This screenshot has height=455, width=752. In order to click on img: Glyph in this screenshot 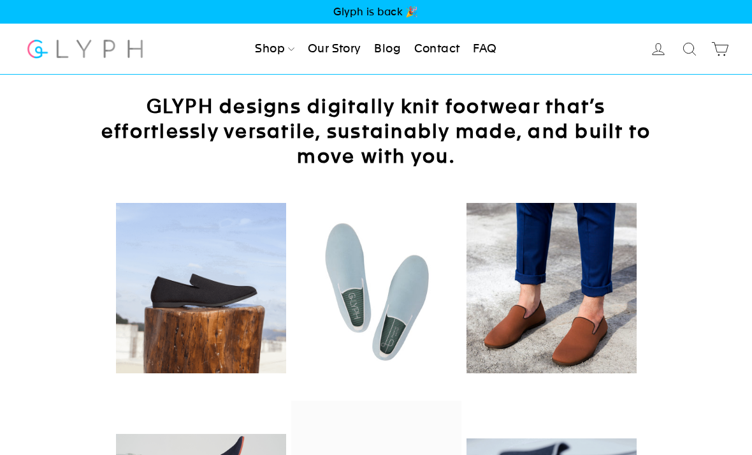, I will do `click(85, 48)`.